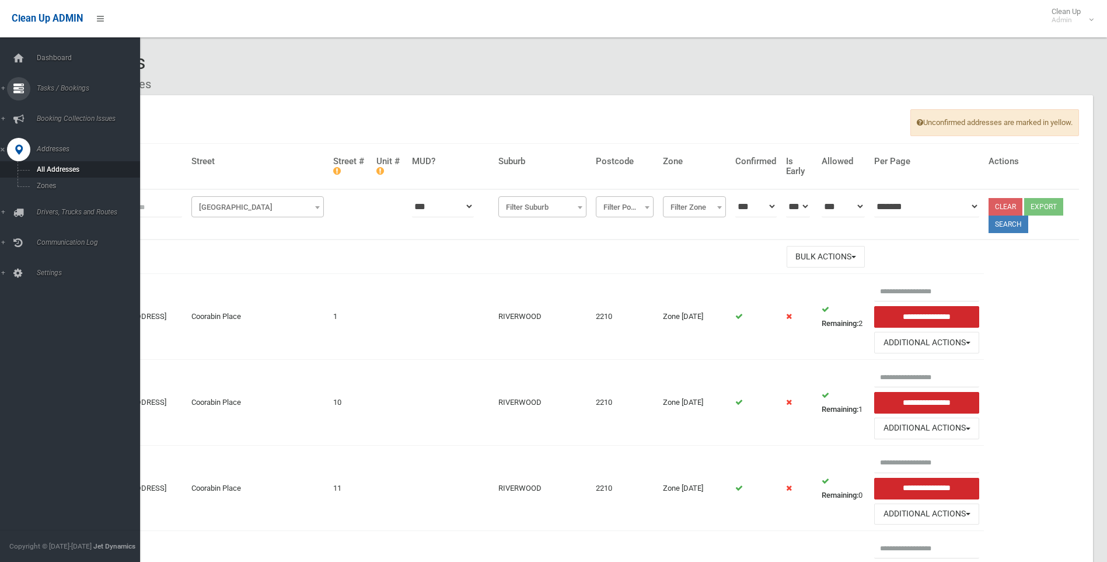  What do you see at coordinates (257, 161) in the screenshot?
I see `h4: Street` at bounding box center [257, 161].